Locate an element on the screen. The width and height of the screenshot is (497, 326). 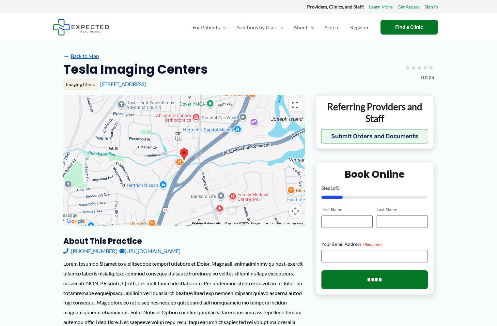
h3: About this practice is located at coordinates (184, 241).